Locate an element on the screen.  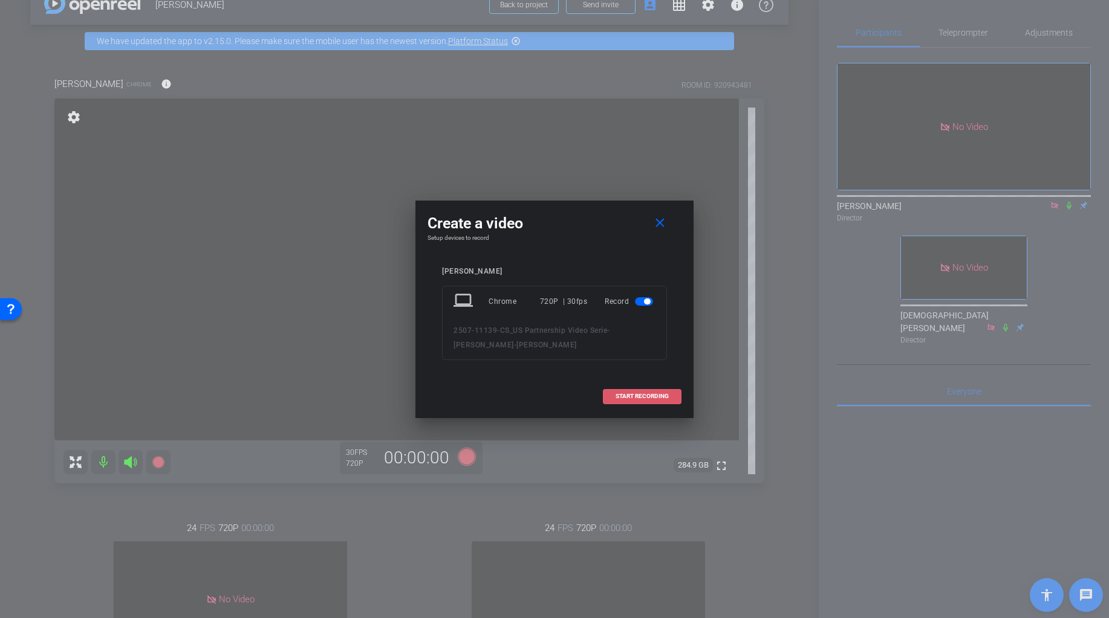
div: Record is located at coordinates (630, 302).